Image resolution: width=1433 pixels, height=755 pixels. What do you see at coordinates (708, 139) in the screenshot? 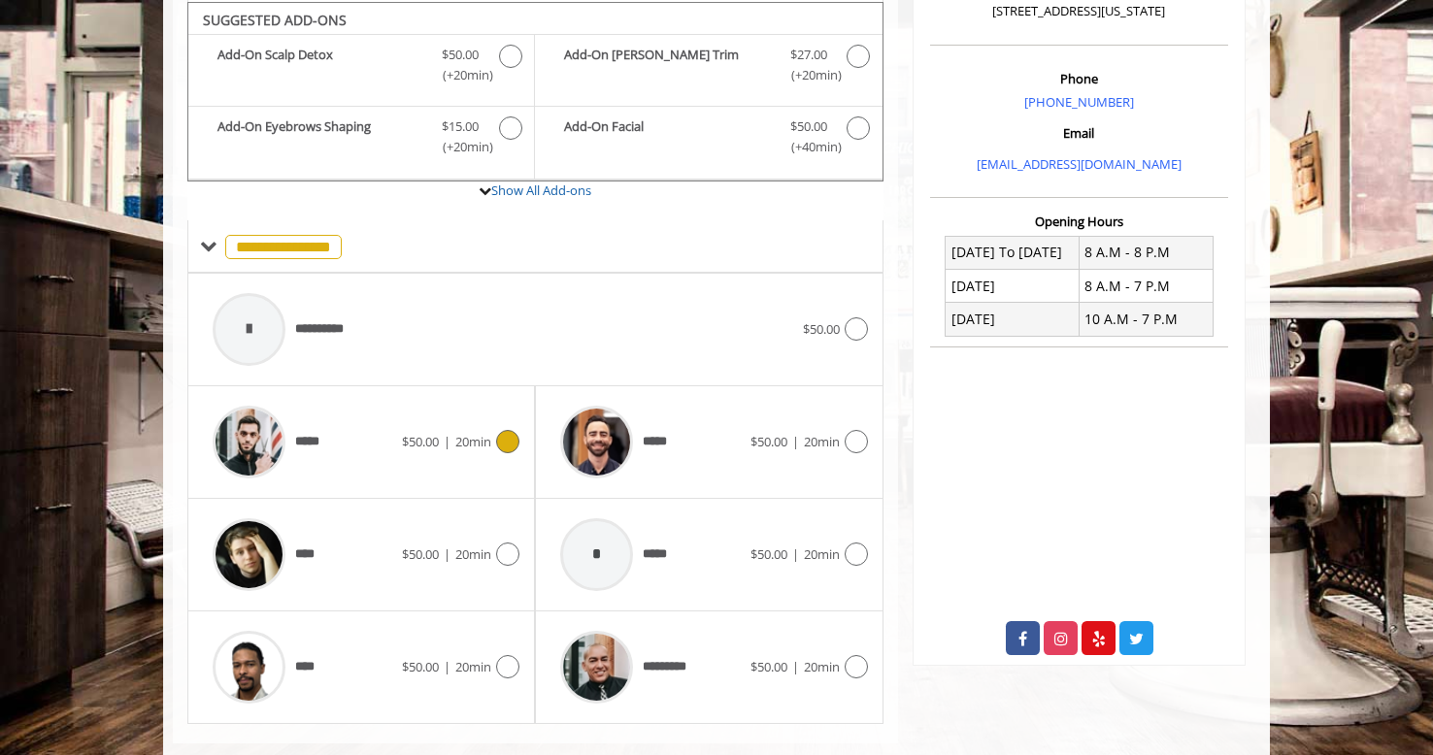
I see `label: Add-On Facial` at bounding box center [708, 139].